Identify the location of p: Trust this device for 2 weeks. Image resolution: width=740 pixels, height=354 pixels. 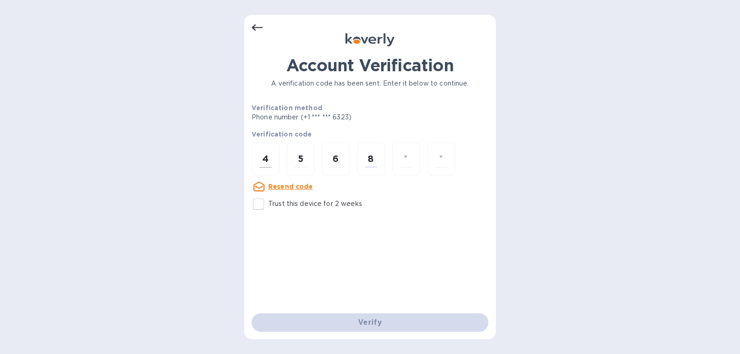
(315, 204).